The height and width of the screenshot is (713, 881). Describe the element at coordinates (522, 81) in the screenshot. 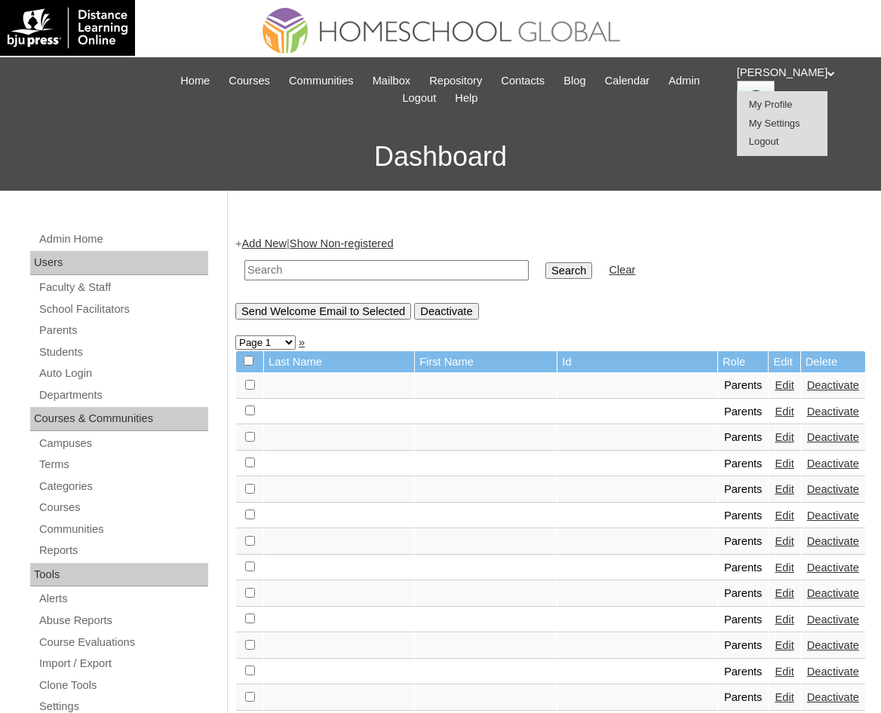

I see `span: Contacts` at that location.